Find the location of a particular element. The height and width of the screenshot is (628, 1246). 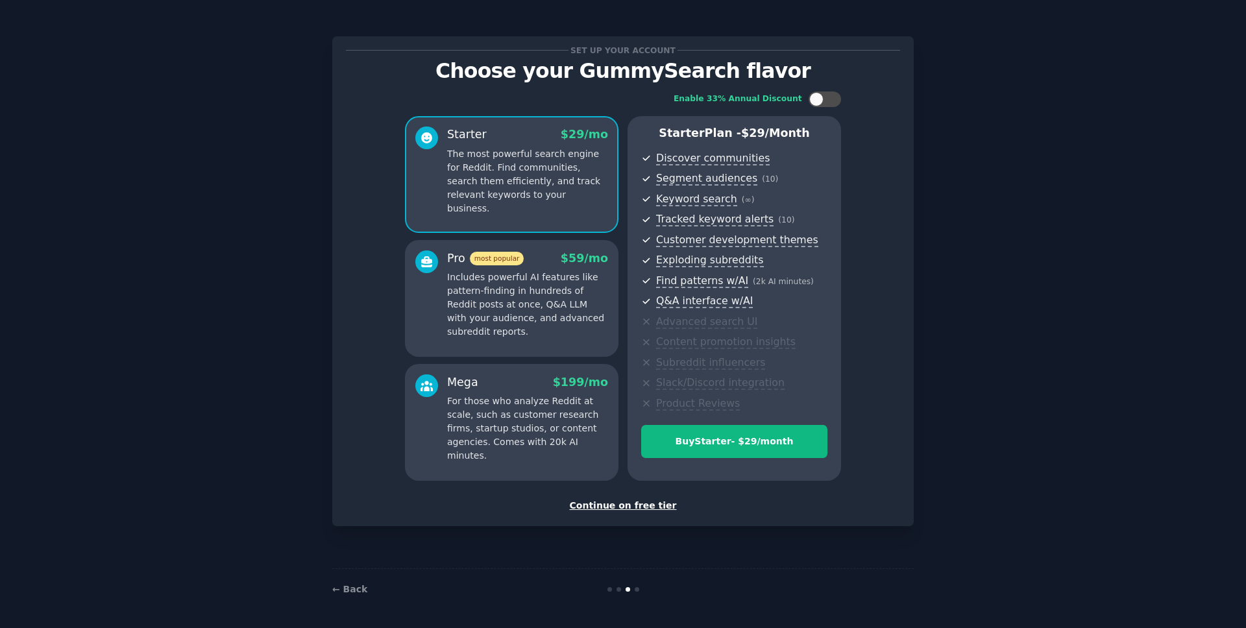

div: Mega is located at coordinates (463, 382).